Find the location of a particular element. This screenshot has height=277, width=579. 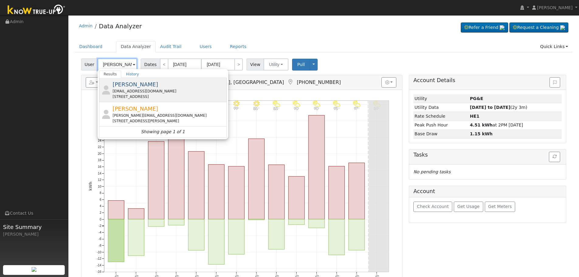

td: Utility is located at coordinates (441, 99).